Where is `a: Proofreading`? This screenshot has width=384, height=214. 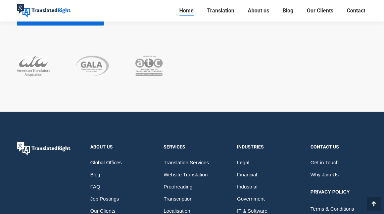
a: Proofreading is located at coordinates (192, 187).